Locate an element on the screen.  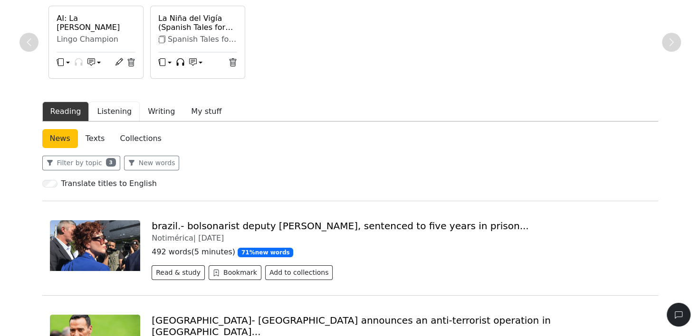
div: Notimérica | is located at coordinates (400, 238).